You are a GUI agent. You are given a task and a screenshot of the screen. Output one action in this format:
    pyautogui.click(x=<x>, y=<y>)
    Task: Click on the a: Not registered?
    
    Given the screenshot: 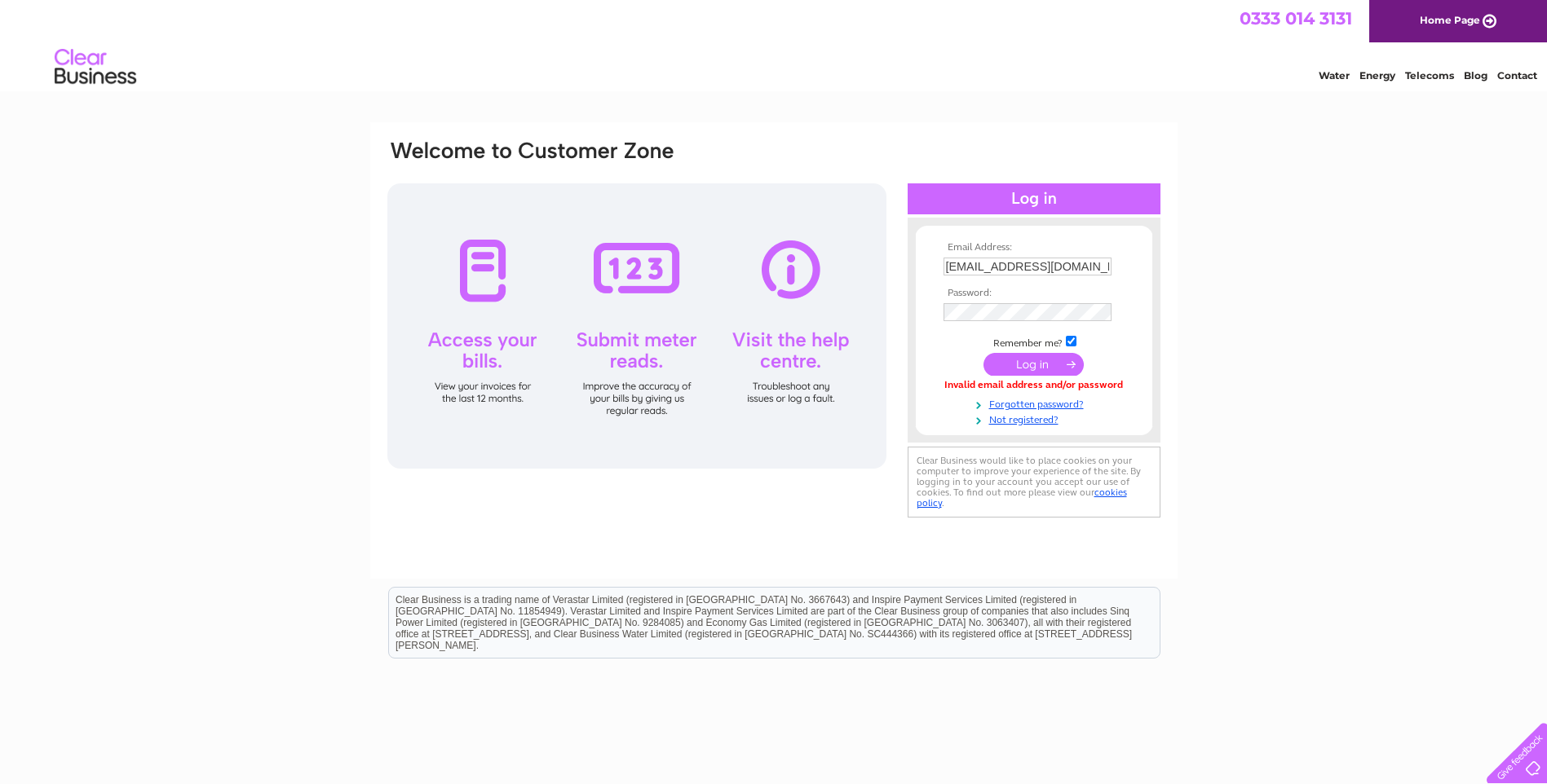 What is the action you would take?
    pyautogui.click(x=1035, y=418)
    